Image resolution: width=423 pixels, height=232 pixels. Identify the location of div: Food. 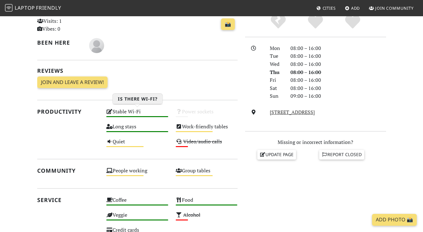
(207, 203).